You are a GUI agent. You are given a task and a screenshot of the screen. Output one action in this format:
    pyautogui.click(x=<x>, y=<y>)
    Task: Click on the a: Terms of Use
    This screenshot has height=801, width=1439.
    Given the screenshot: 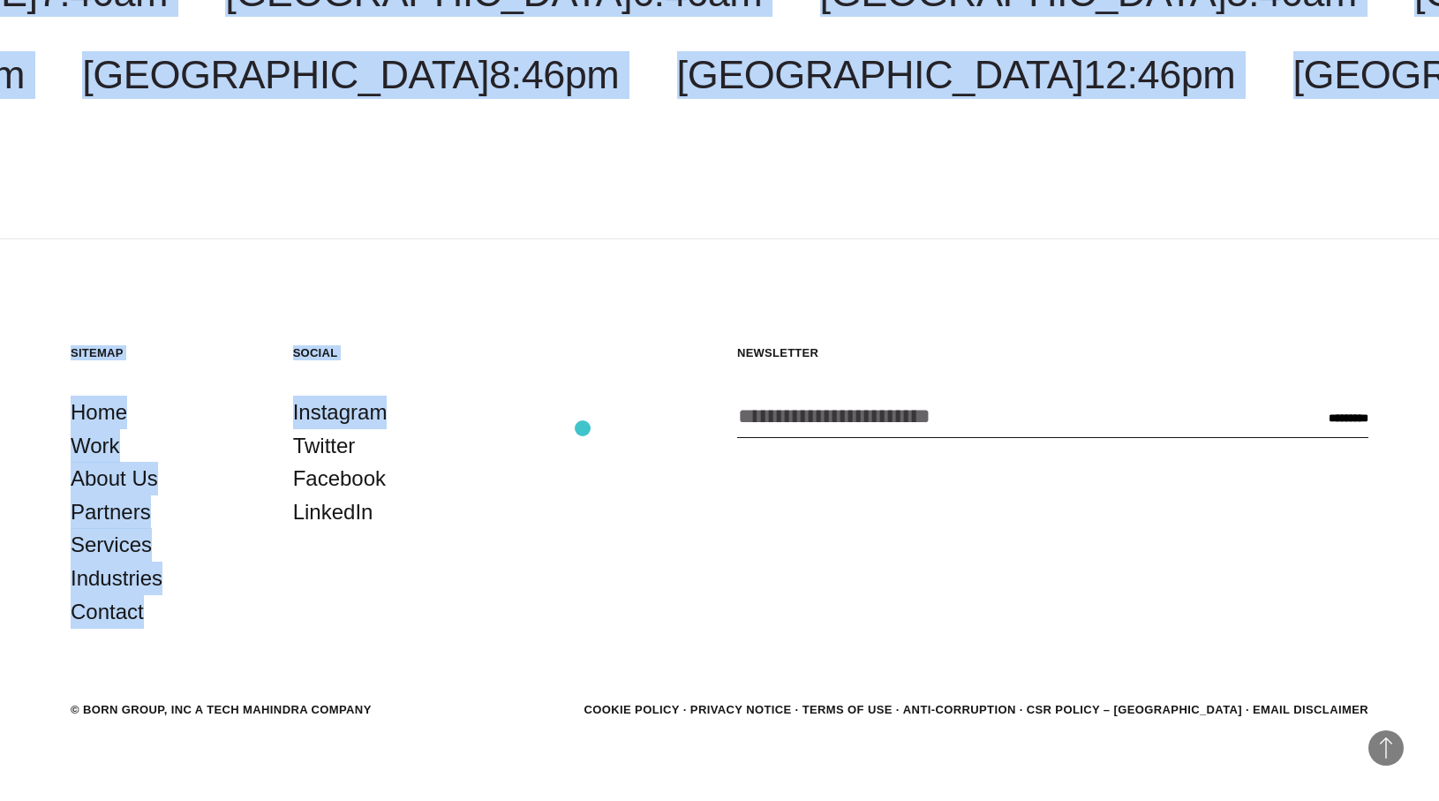 What is the action you would take?
    pyautogui.click(x=848, y=709)
    